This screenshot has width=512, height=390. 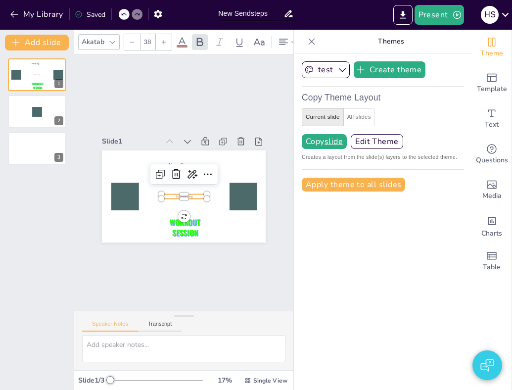 What do you see at coordinates (492, 53) in the screenshot?
I see `span: Theme` at bounding box center [492, 53].